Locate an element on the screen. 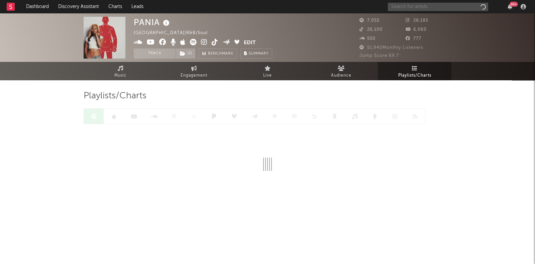  button: Summary is located at coordinates (256, 54).